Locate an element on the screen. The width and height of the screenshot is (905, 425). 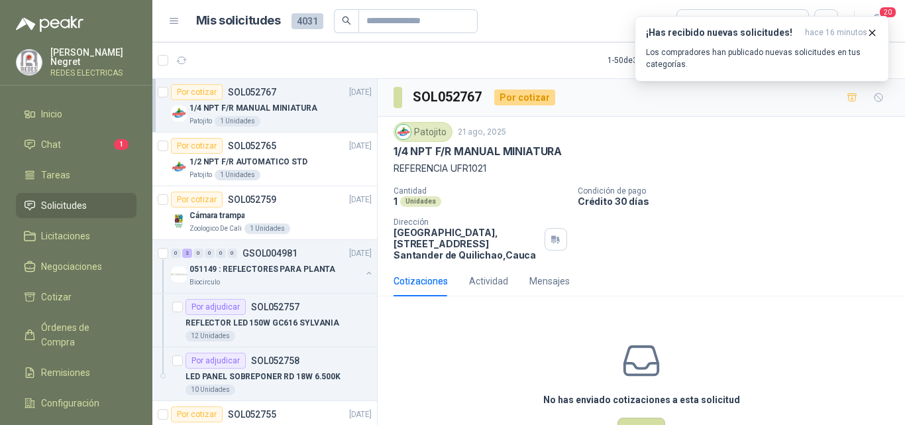
p: SOL052757 is located at coordinates (275, 307).